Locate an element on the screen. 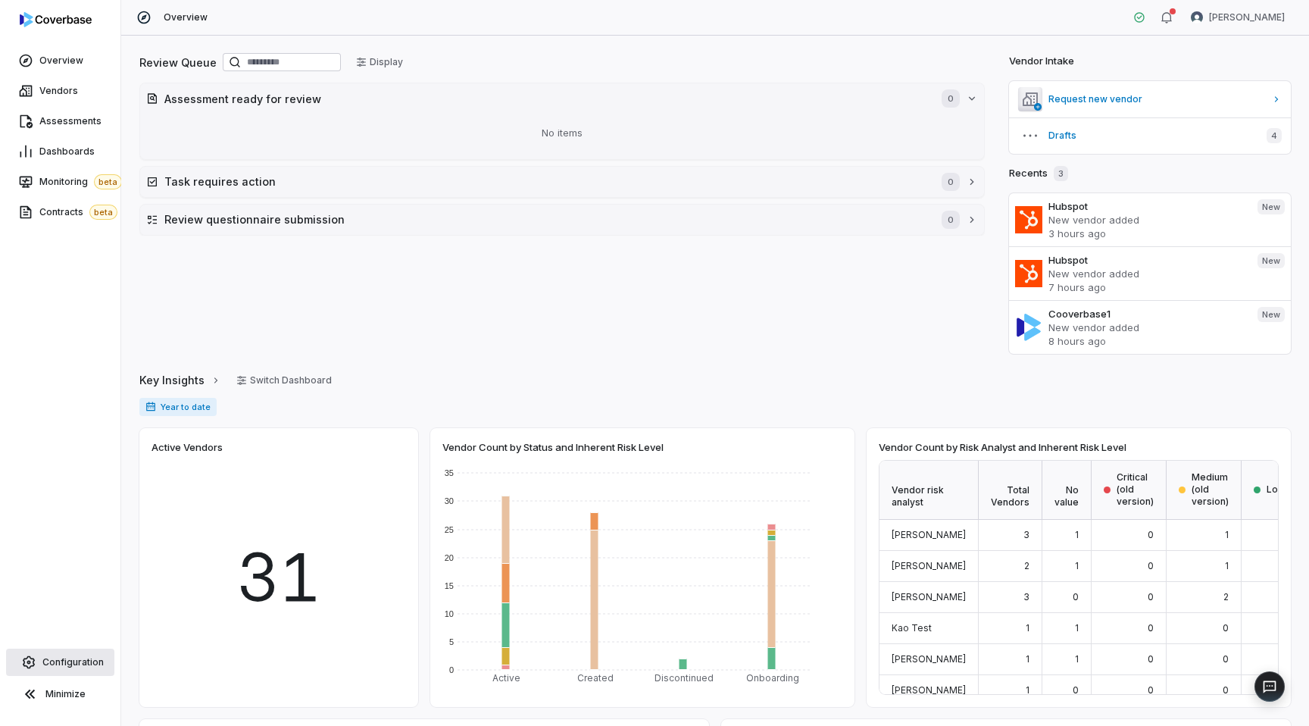 The width and height of the screenshot is (1309, 726). text: 15 is located at coordinates (449, 586).